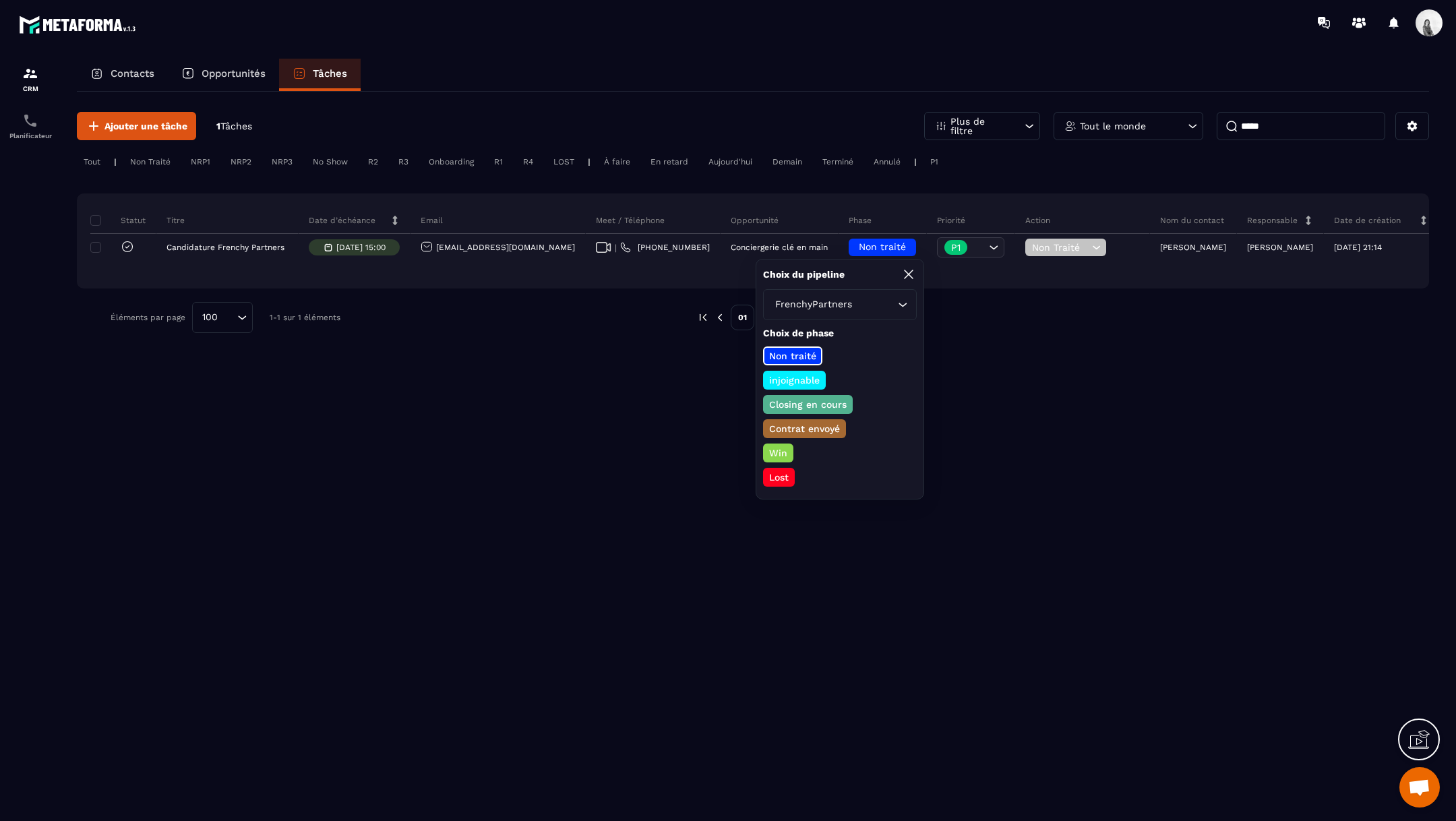  What do you see at coordinates (330, 162) in the screenshot?
I see `div: No Show` at bounding box center [330, 162].